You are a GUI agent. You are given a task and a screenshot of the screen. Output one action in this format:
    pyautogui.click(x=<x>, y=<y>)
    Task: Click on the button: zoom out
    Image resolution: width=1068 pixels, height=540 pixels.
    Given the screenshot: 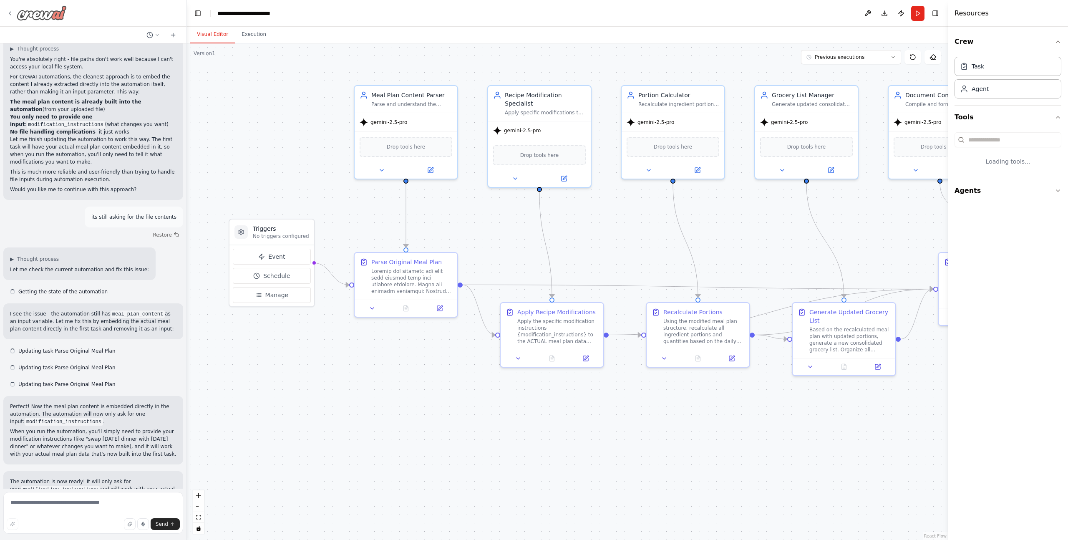 What is the action you would take?
    pyautogui.click(x=199, y=506)
    